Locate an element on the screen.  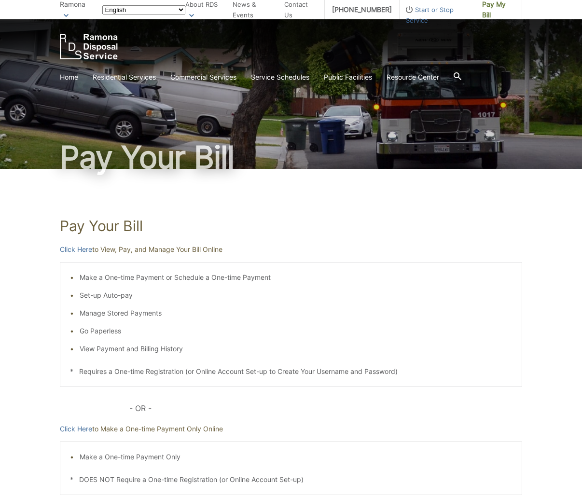
p: * Requires a One-time Registration (or Online Account Set-up to Create Your Username and Password) is located at coordinates (291, 372).